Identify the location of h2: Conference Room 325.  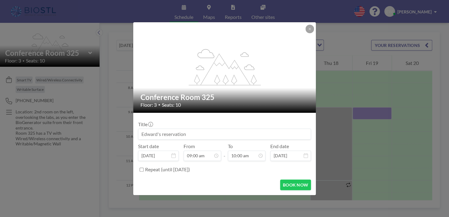
(225, 97).